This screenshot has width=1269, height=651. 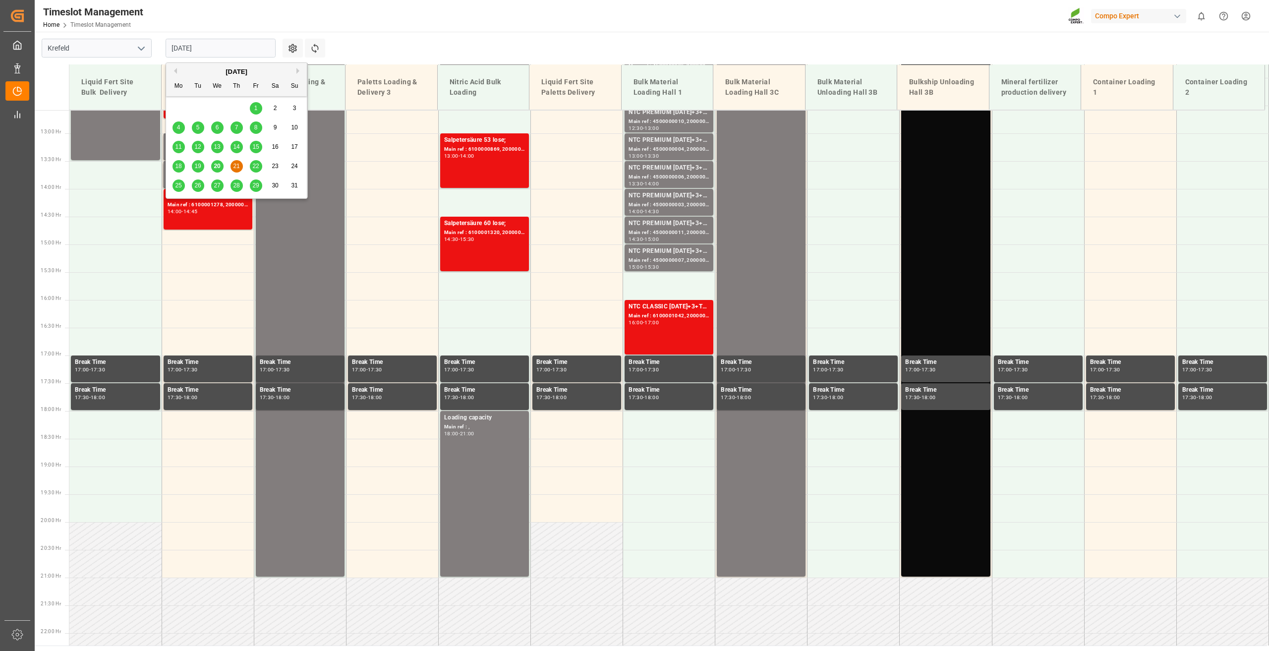 I want to click on div: Main ref : 4500000006, 2000000014;, so click(x=669, y=177).